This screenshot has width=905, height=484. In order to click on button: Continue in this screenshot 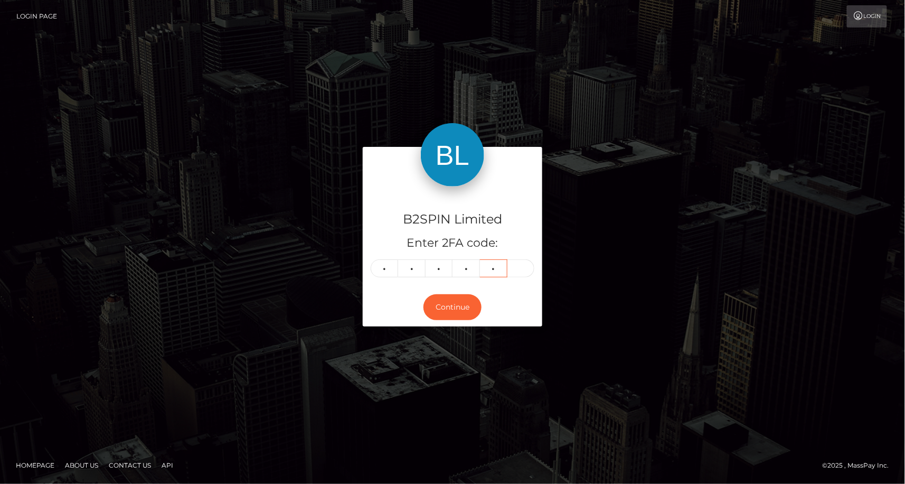, I will do `click(453, 307)`.